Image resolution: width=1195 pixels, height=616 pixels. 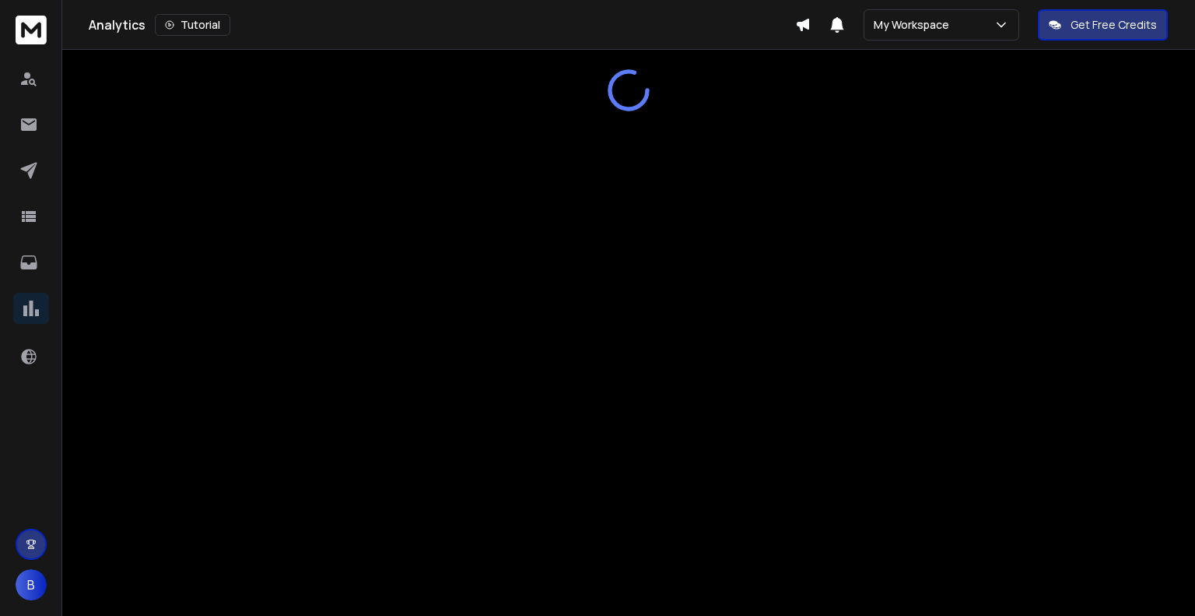 What do you see at coordinates (1103, 25) in the screenshot?
I see `button: Get Free Credits` at bounding box center [1103, 25].